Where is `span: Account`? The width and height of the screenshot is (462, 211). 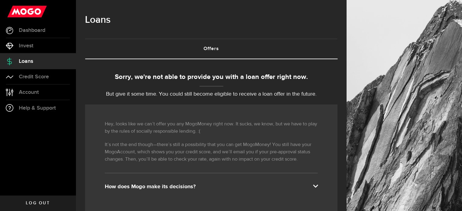
span: Account is located at coordinates (29, 92).